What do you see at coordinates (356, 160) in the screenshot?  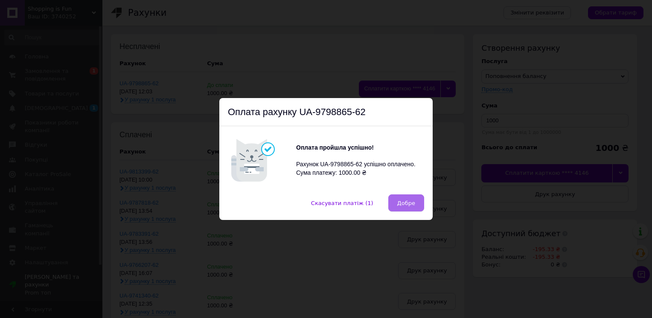 I see `div: Рахунок UA-9798865-62 успішно оплачено. Сума платежу: 1000.00 ₴` at bounding box center [356, 160].